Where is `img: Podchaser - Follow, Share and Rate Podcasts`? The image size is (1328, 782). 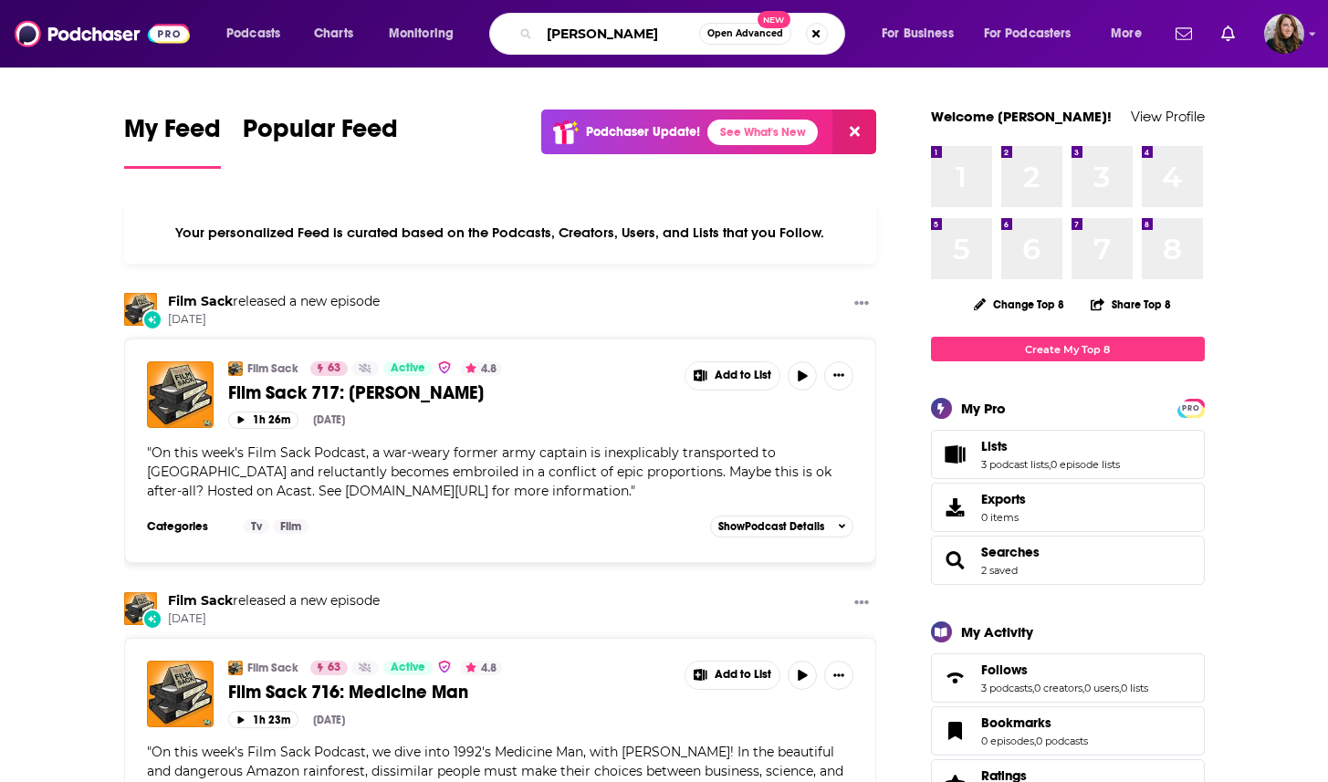
img: Podchaser - Follow, Share and Rate Podcasts is located at coordinates (102, 34).